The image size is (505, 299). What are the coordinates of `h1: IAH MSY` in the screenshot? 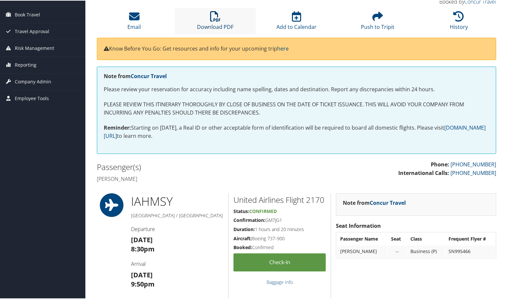 It's located at (177, 201).